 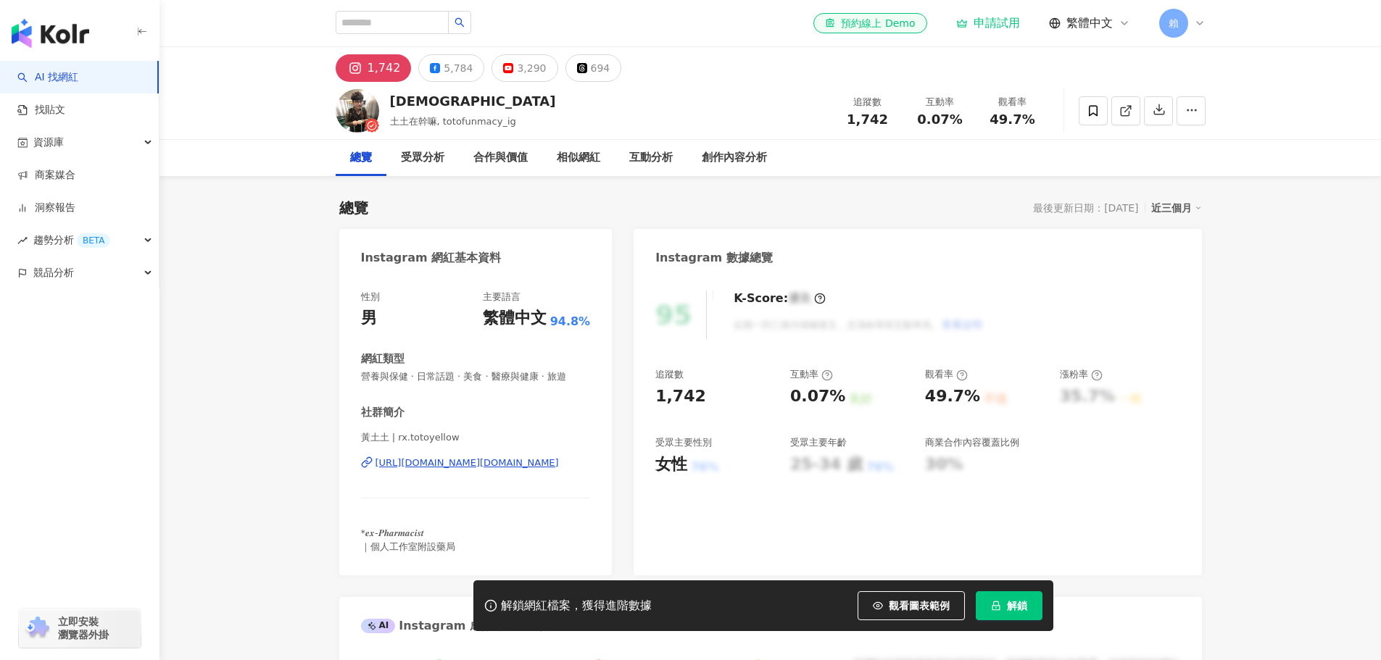 I want to click on span: 營養與保健 · 日常話題 · 美食 · 醫療與健康 · 旅遊, so click(x=476, y=377).